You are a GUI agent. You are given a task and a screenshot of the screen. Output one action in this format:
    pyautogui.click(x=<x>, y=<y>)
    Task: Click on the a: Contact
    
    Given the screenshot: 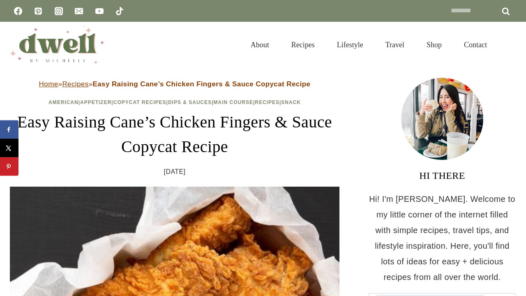 What is the action you would take?
    pyautogui.click(x=475, y=45)
    